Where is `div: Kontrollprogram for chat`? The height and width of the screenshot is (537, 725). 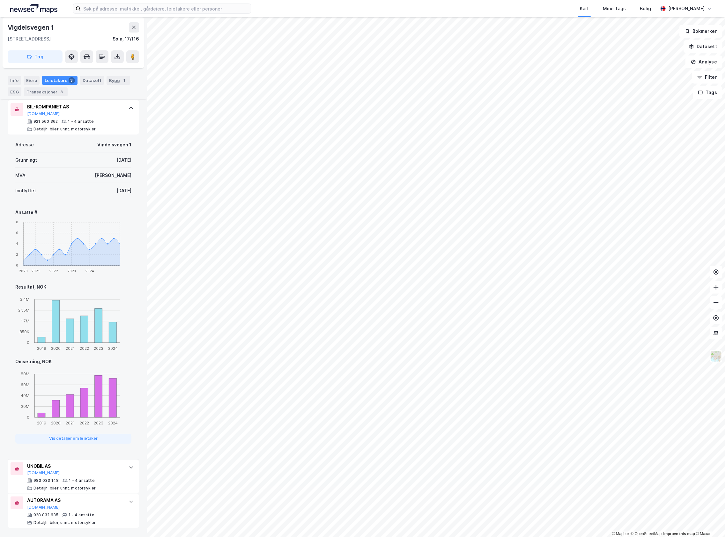
div: Kontrollprogram for chat is located at coordinates (709, 522).